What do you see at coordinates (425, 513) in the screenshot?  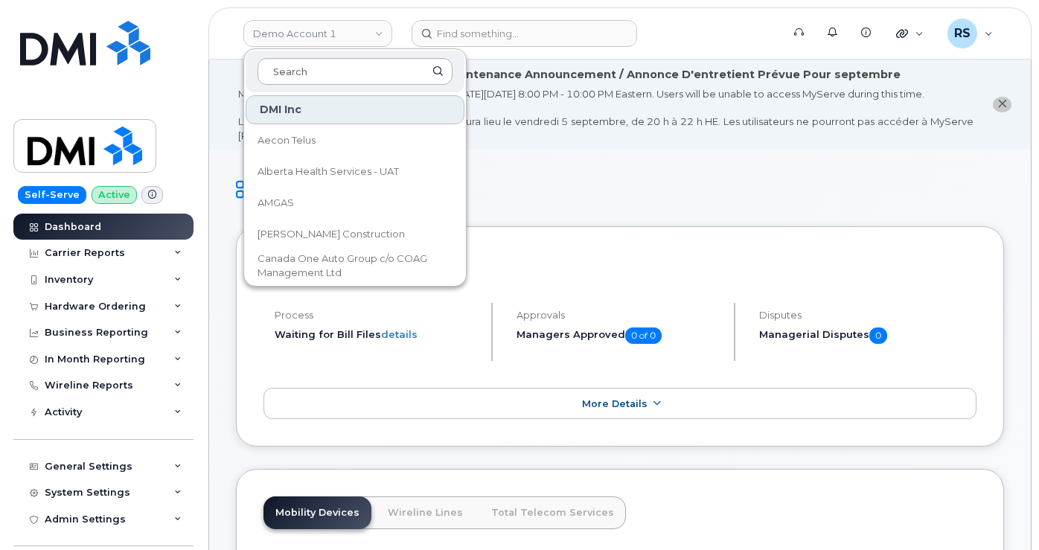 I see `a: Wireline Lines` at bounding box center [425, 513].